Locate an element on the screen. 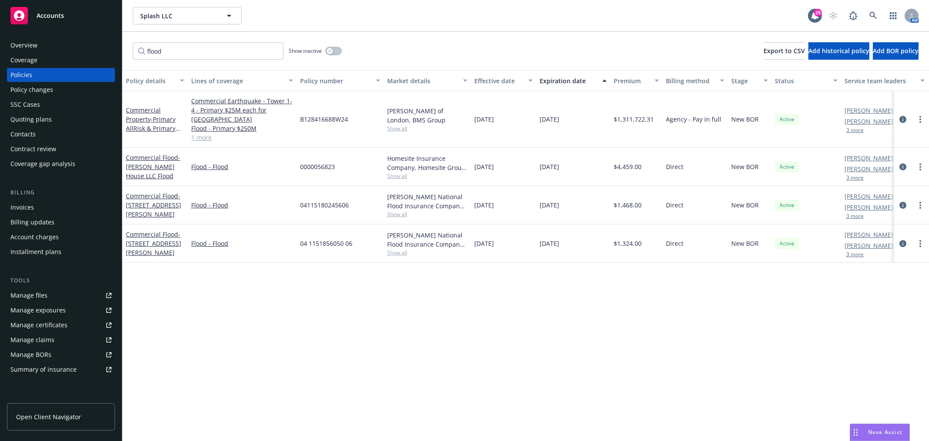 The height and width of the screenshot is (441, 929). a: Contract review is located at coordinates (61, 149).